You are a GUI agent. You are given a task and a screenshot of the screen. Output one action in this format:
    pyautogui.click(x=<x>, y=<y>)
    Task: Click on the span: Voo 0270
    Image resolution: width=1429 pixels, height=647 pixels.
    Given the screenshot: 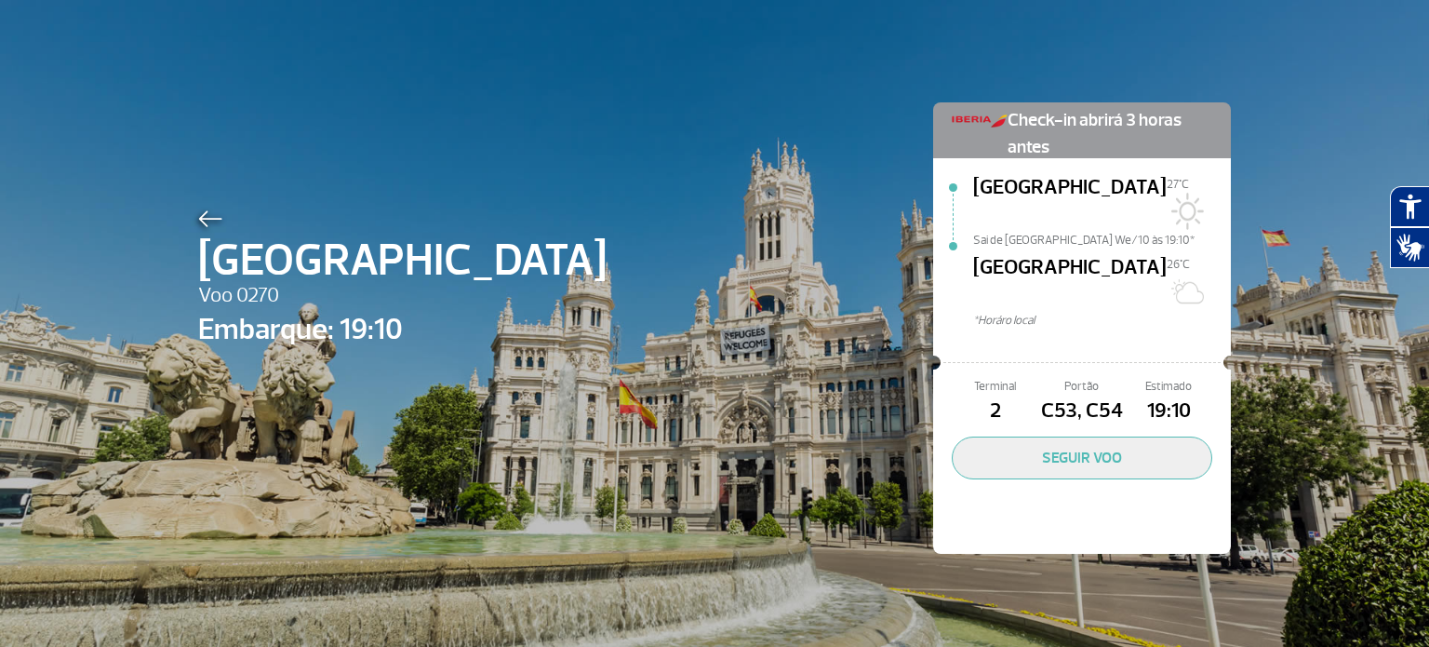 What is the action you would take?
    pyautogui.click(x=402, y=296)
    